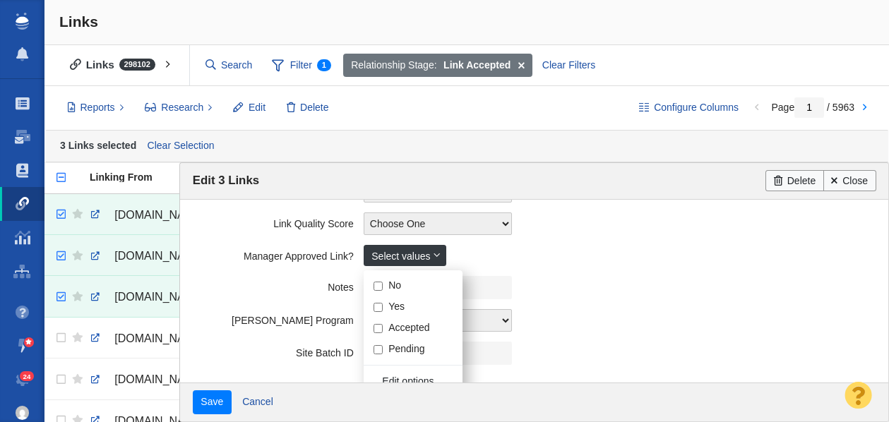 This screenshot has height=422, width=889. What do you see at coordinates (22, 21) in the screenshot?
I see `img: buzzstream_logo_iconsimple.png` at bounding box center [22, 21].